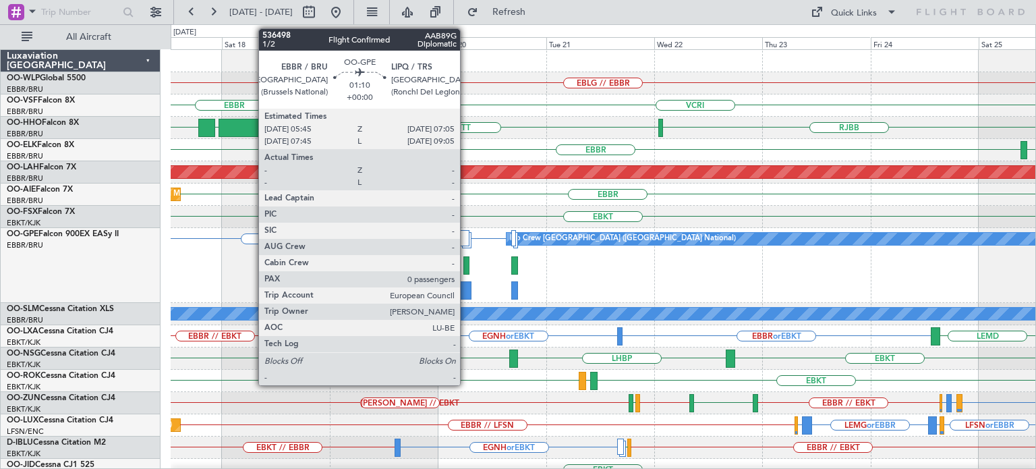 The height and width of the screenshot is (469, 1036). What do you see at coordinates (22, 420) in the screenshot?
I see `span: OO-LUX` at bounding box center [22, 420].